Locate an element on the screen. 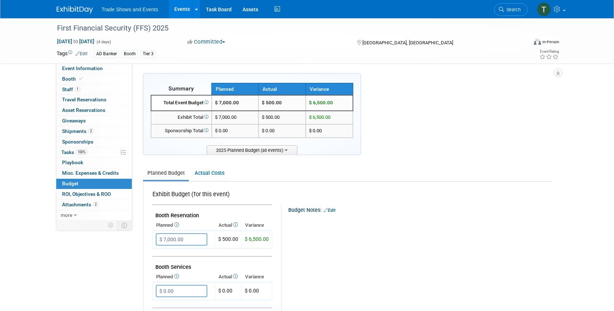 Image resolution: width=614 pixels, height=311 pixels. td: Booth Services is located at coordinates (212, 264).